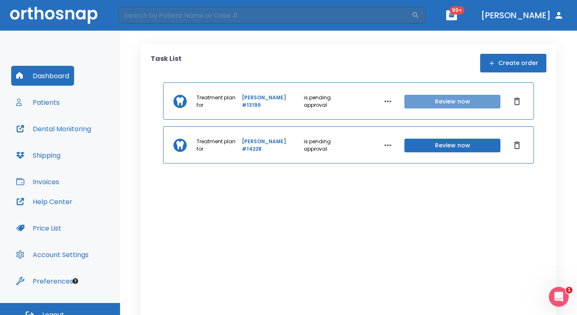 The width and height of the screenshot is (577, 315). What do you see at coordinates (513, 63) in the screenshot?
I see `button: Create order` at bounding box center [513, 63].